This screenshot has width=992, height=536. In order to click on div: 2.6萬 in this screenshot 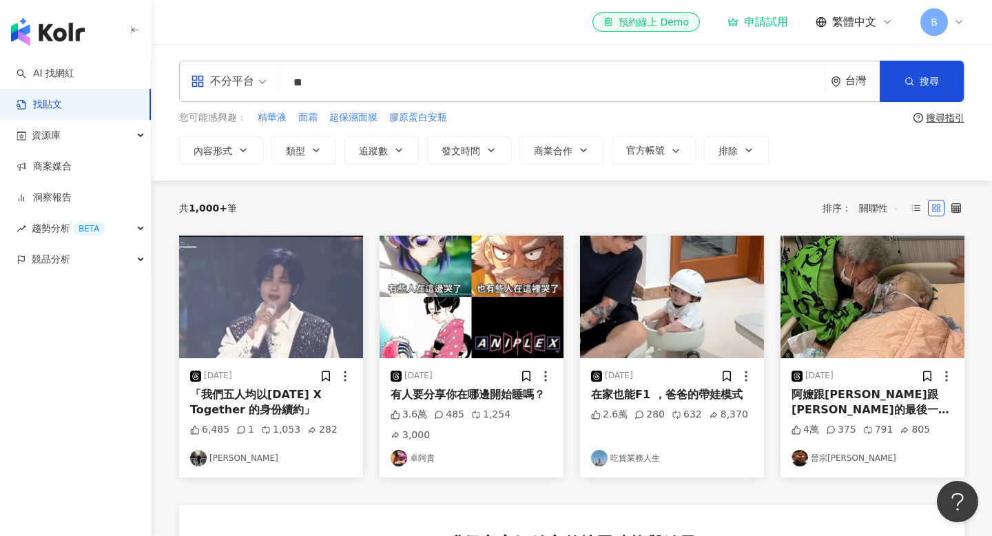, I will do `click(609, 415)`.